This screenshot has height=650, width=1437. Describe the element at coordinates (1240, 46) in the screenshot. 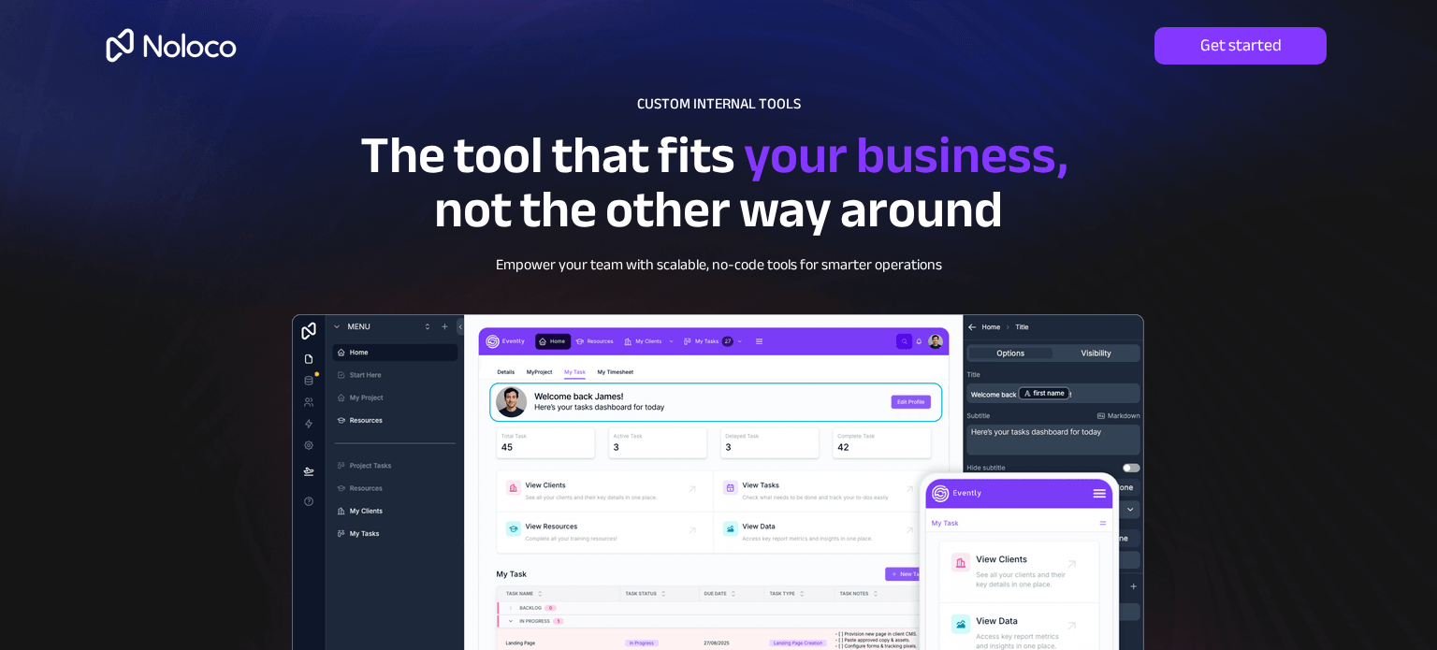

I see `span: Get started` at that location.